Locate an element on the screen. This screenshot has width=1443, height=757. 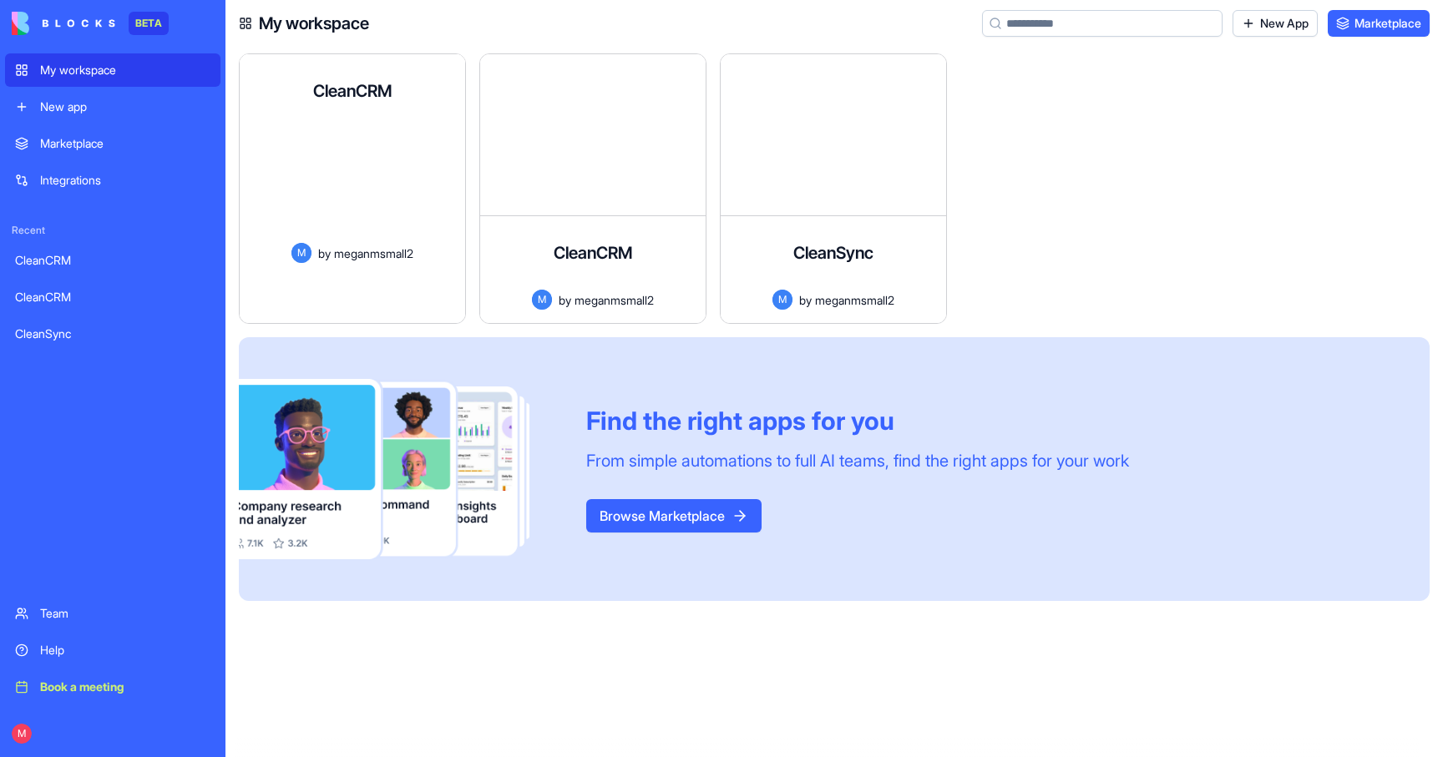
a: New app is located at coordinates (113, 107).